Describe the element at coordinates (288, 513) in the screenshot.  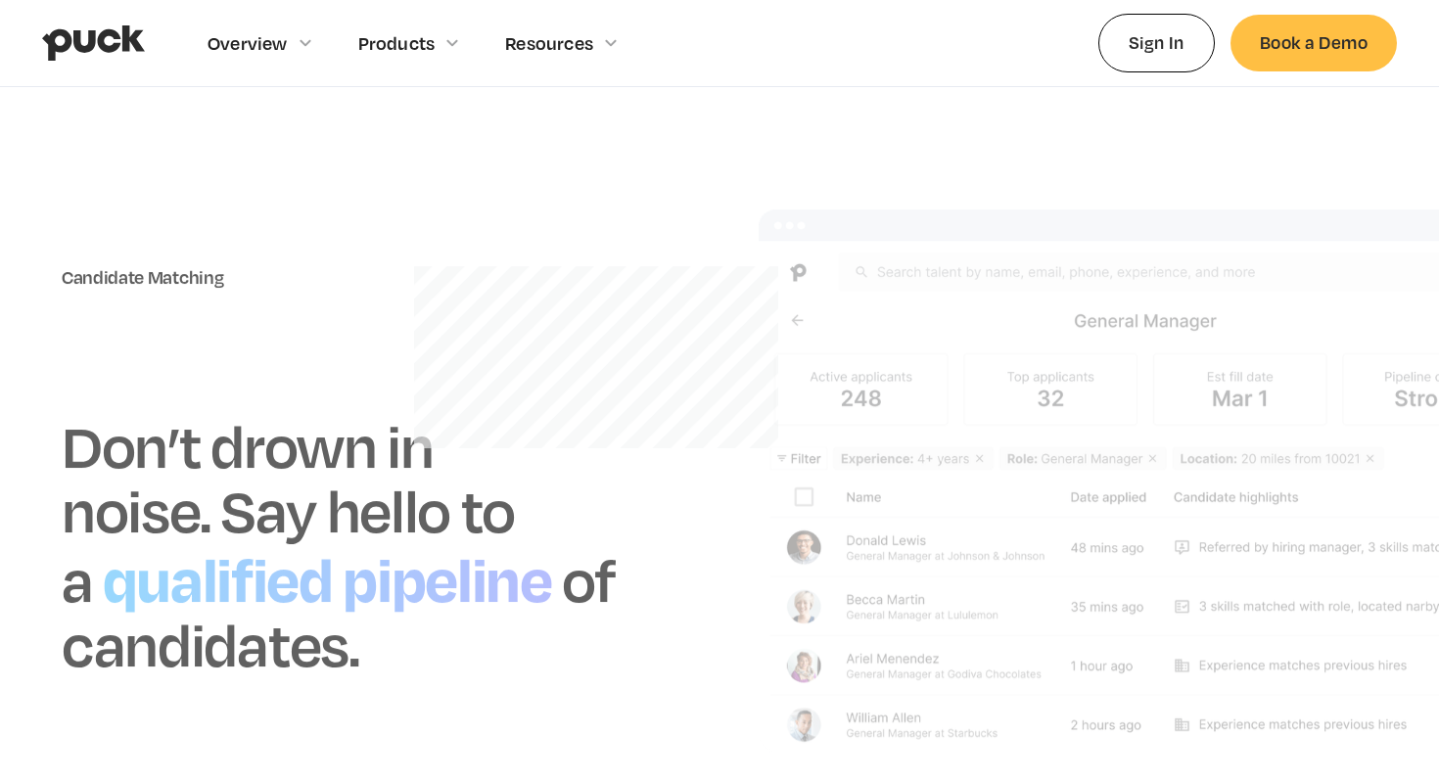
I see `h1: Don’t drown in noise. Say hello to a` at that location.